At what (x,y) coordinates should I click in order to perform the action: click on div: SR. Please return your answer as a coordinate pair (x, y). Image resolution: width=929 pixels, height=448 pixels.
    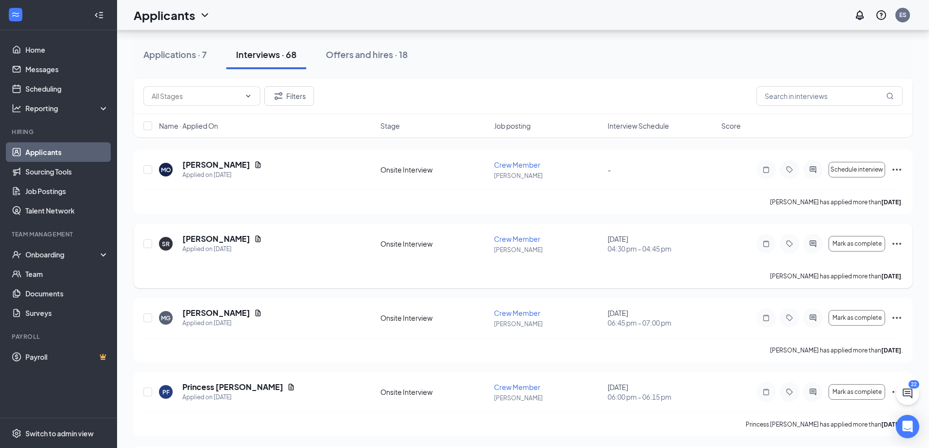
    Looking at the image, I should click on (166, 244).